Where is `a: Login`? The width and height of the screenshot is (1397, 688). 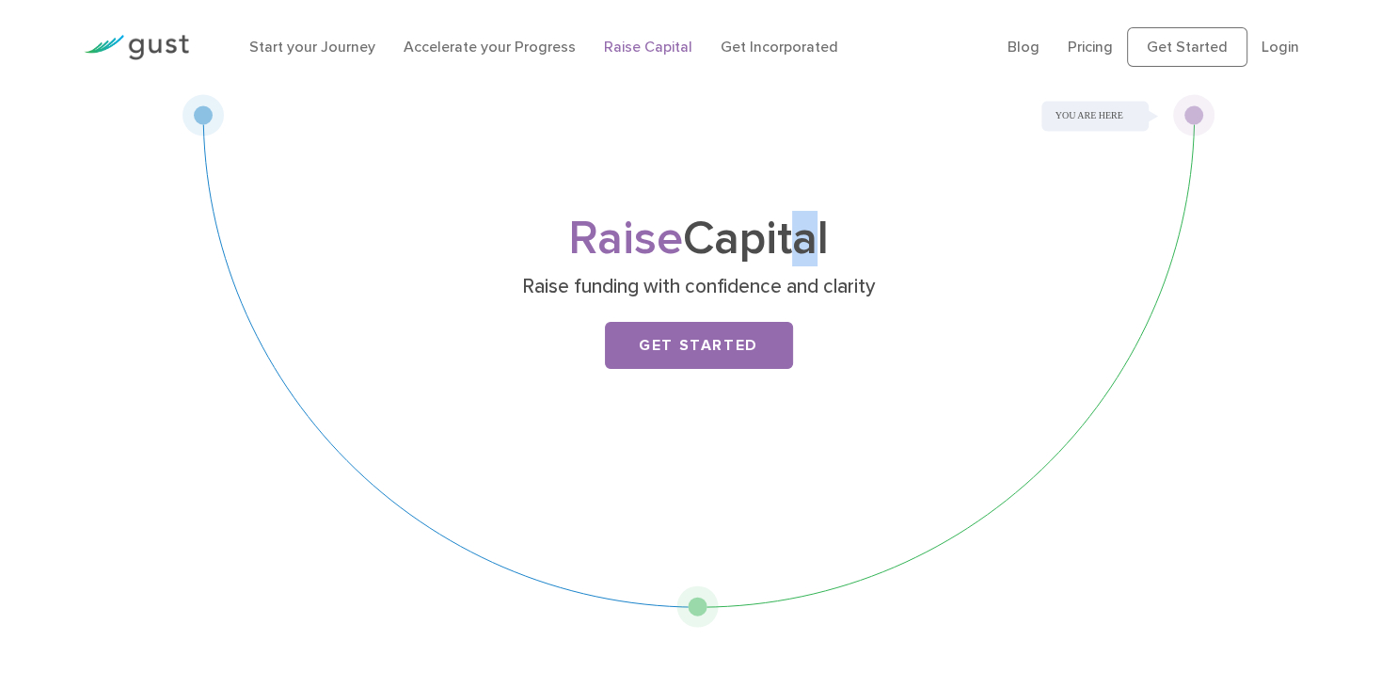
a: Login is located at coordinates (1280, 46).